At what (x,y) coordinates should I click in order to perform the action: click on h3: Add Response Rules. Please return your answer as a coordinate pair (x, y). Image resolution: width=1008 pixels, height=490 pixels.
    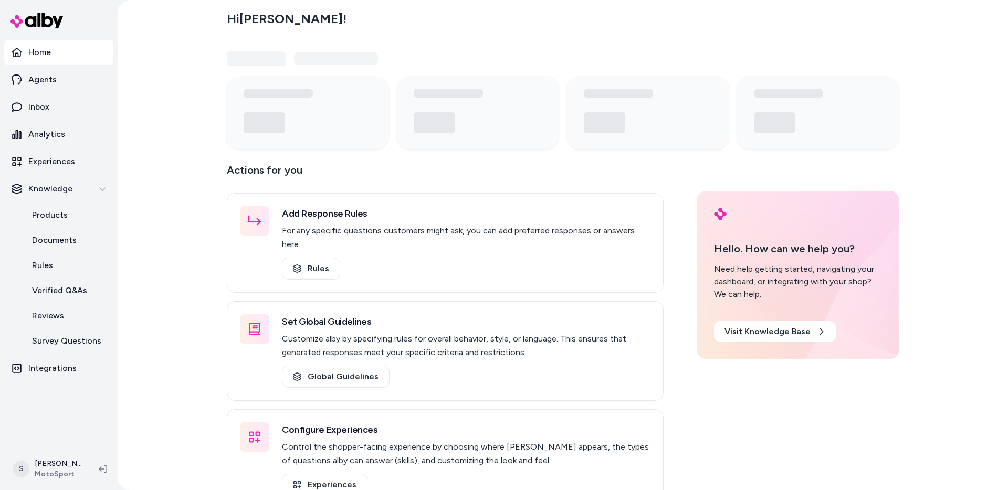
    Looking at the image, I should click on (466, 214).